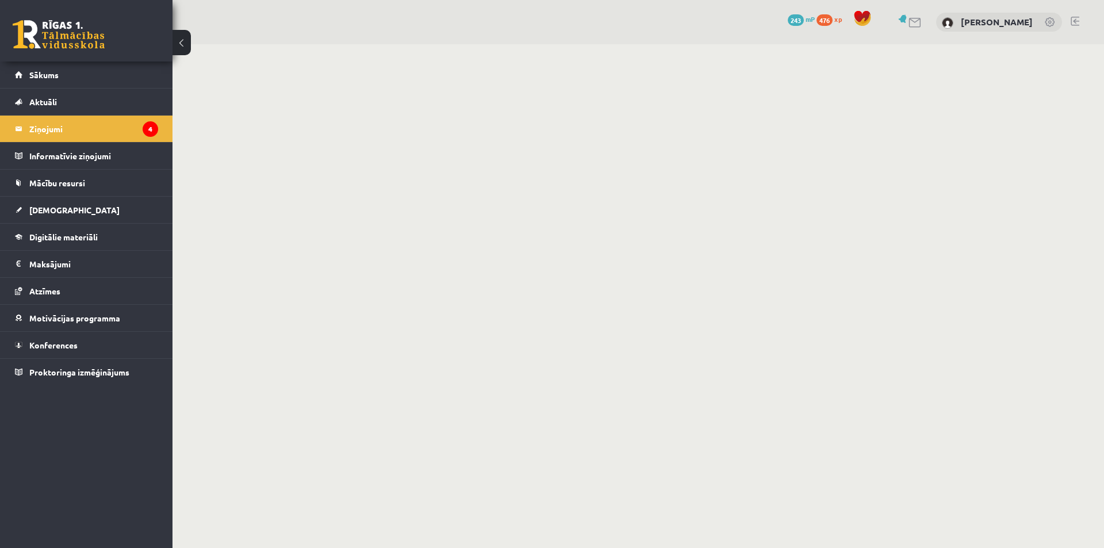 This screenshot has width=1104, height=548. What do you see at coordinates (86, 75) in the screenshot?
I see `a: Sākums` at bounding box center [86, 75].